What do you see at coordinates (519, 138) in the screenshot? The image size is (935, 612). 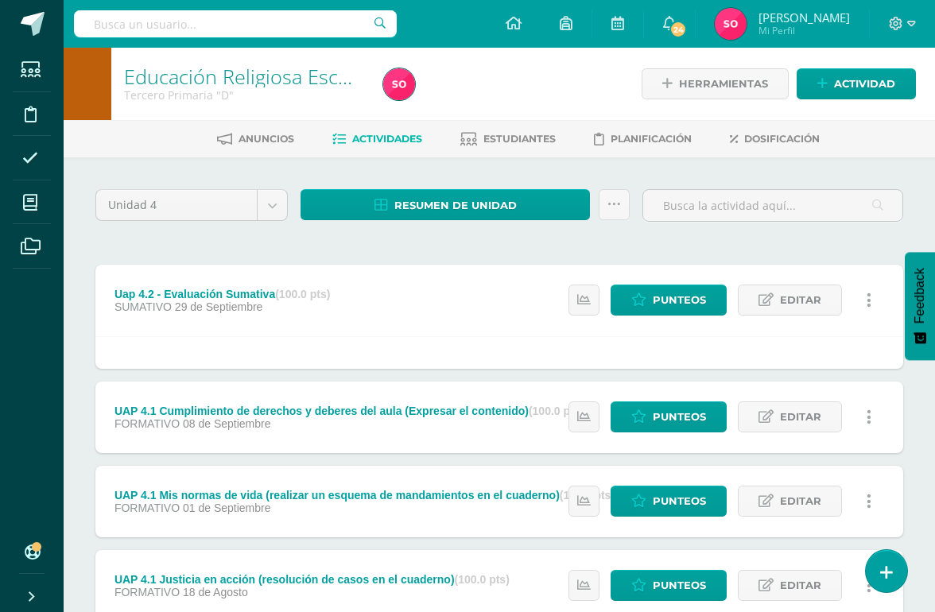 I see `span: Estudiantes` at bounding box center [519, 138].